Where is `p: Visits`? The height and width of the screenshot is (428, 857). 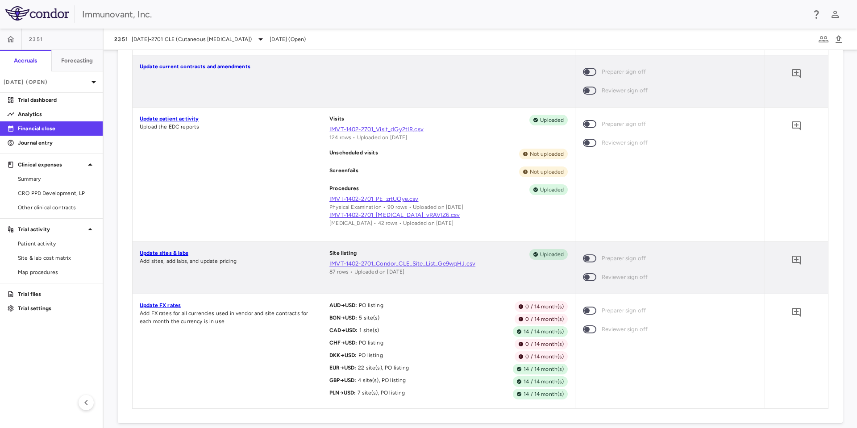
p: Visits is located at coordinates (336, 120).